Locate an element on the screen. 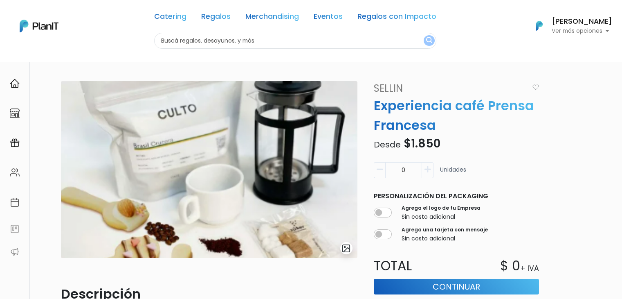  img: feedback-78b5a0c8f98aac82b08bfc38622c3050aee476f2c9584af64705fc4e61158814.svg is located at coordinates (15, 229).